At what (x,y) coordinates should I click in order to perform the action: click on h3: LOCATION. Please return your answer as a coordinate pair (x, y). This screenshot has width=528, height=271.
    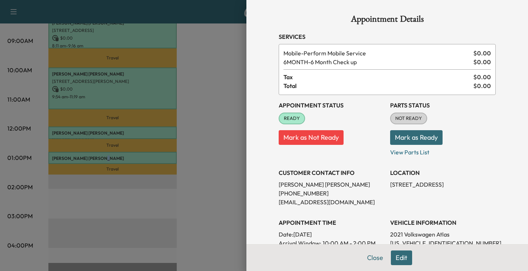
    Looking at the image, I should click on (443, 173).